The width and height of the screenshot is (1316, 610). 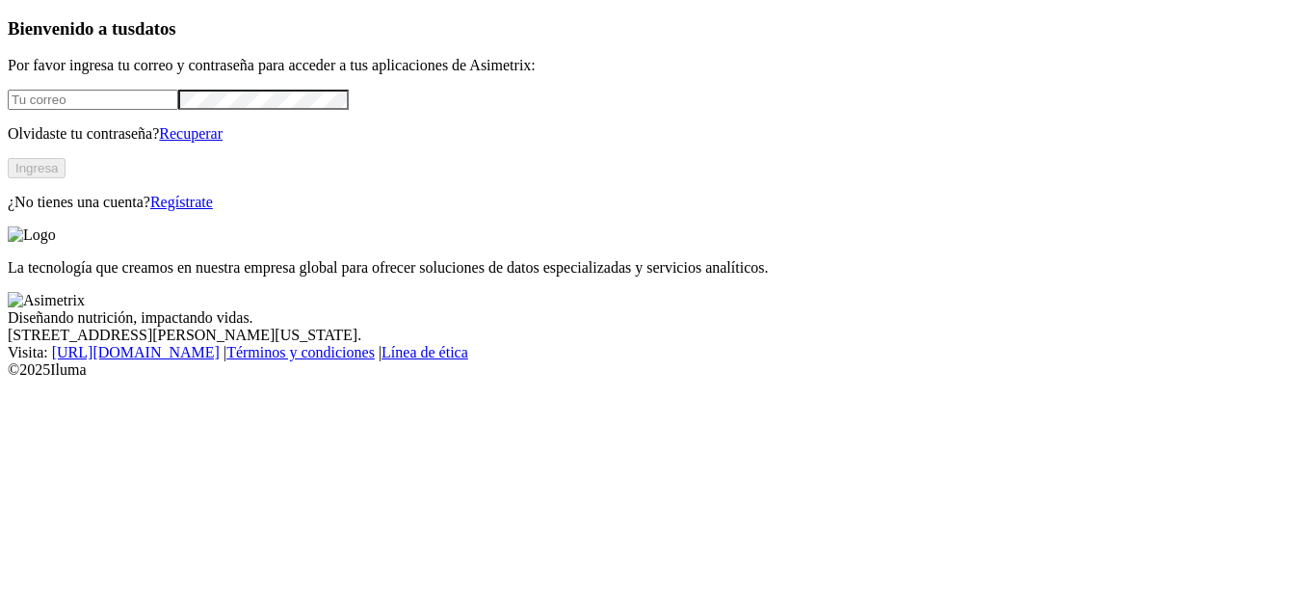 I want to click on a: Términos y condiciones, so click(x=301, y=352).